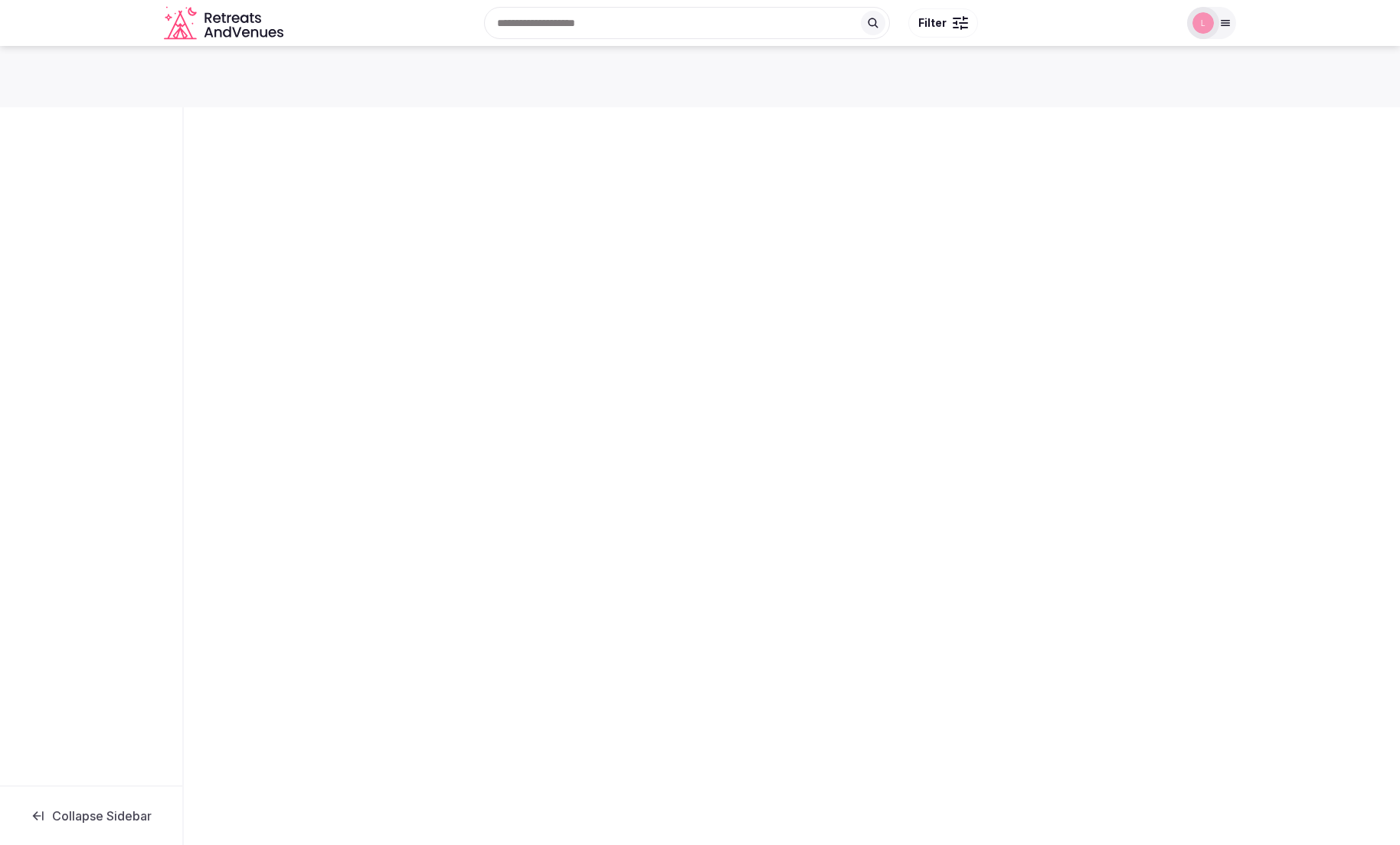 This screenshot has width=1400, height=845. Describe the element at coordinates (91, 815) in the screenshot. I see `button: Collapse Sidebar` at that location.